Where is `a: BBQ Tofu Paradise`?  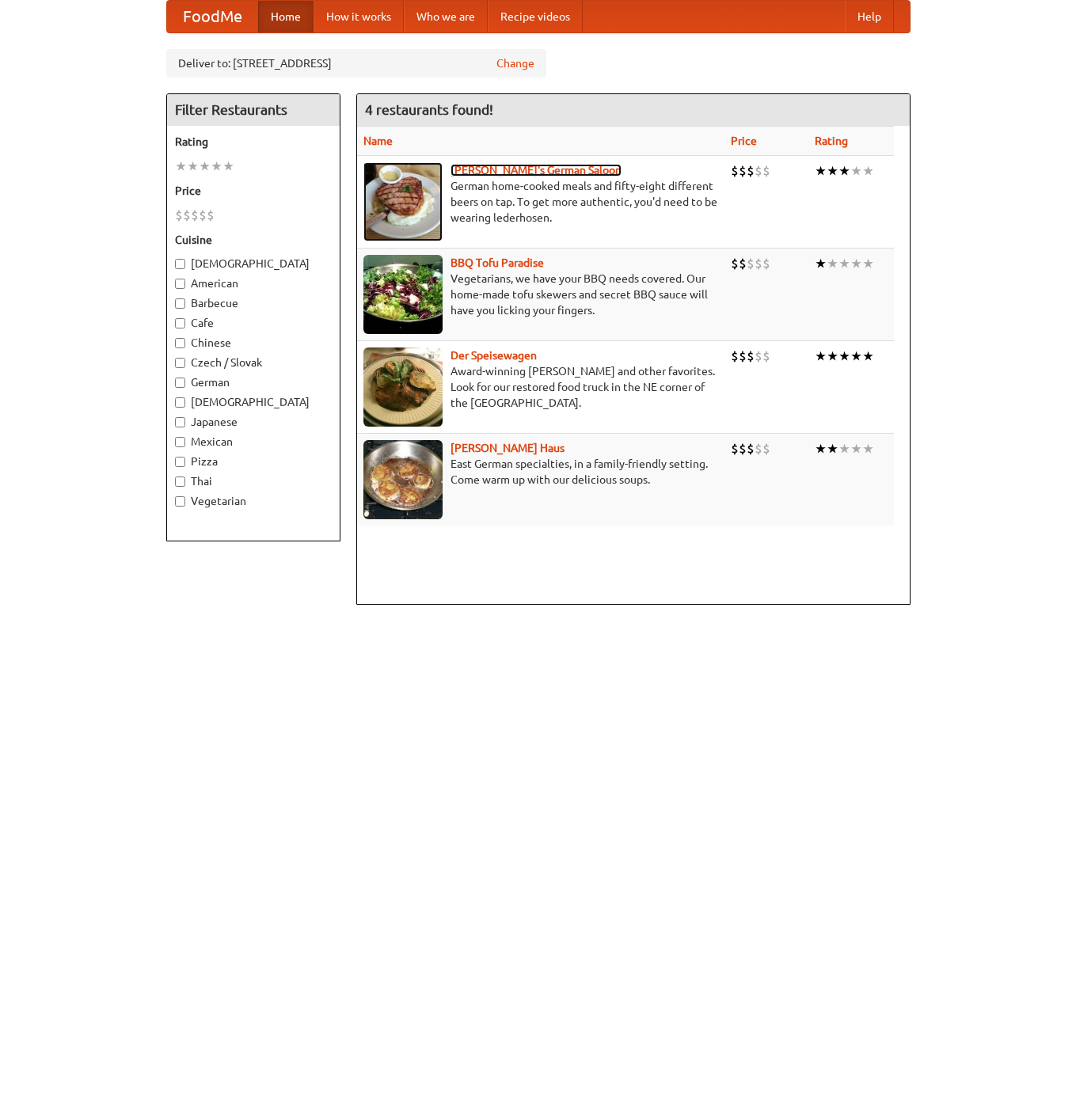 a: BBQ Tofu Paradise is located at coordinates (497, 263).